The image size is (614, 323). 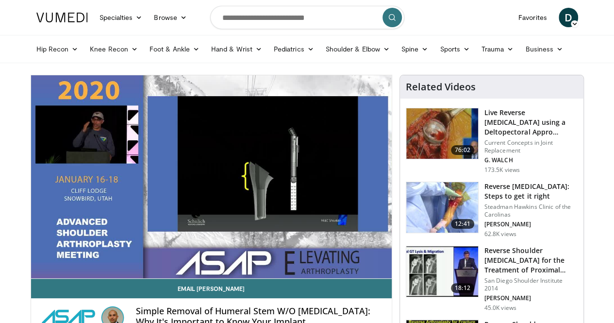 I want to click on p: 173.5K views, so click(x=502, y=170).